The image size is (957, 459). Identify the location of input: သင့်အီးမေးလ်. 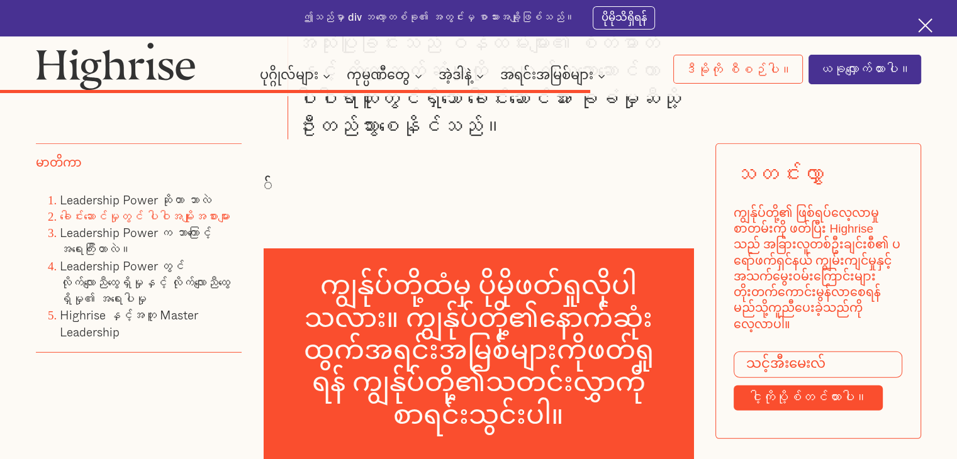
(819, 364).